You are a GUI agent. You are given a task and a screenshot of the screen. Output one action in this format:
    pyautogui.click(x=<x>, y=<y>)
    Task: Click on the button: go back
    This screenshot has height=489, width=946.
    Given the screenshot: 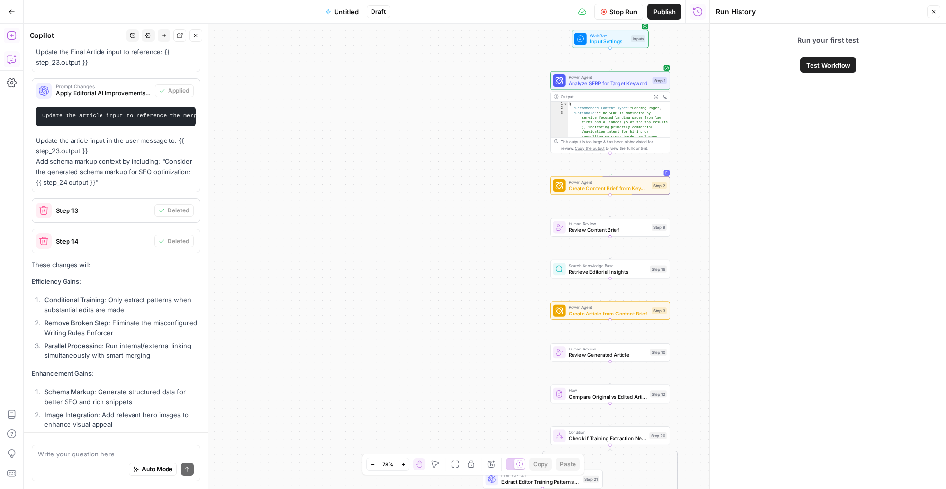 What is the action you would take?
    pyautogui.click(x=16, y=13)
    